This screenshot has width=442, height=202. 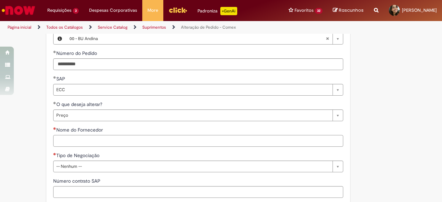 What do you see at coordinates (229, 11) in the screenshot?
I see `p: +GenAi` at bounding box center [229, 11].